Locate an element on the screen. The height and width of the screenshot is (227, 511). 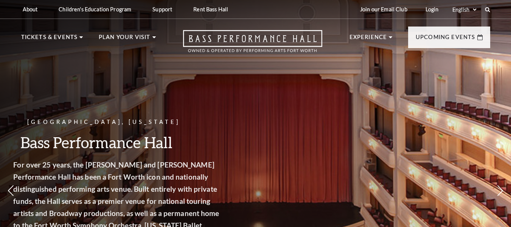
select: Select: is located at coordinates (464, 9).